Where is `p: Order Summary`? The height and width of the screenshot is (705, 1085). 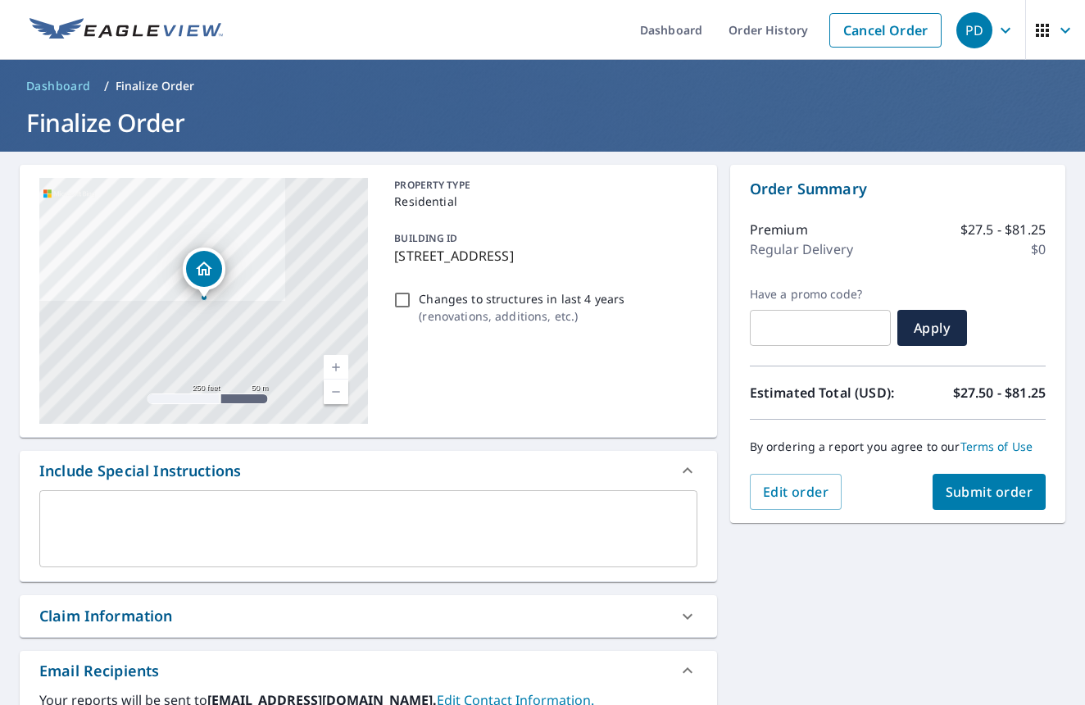
p: Order Summary is located at coordinates (898, 189).